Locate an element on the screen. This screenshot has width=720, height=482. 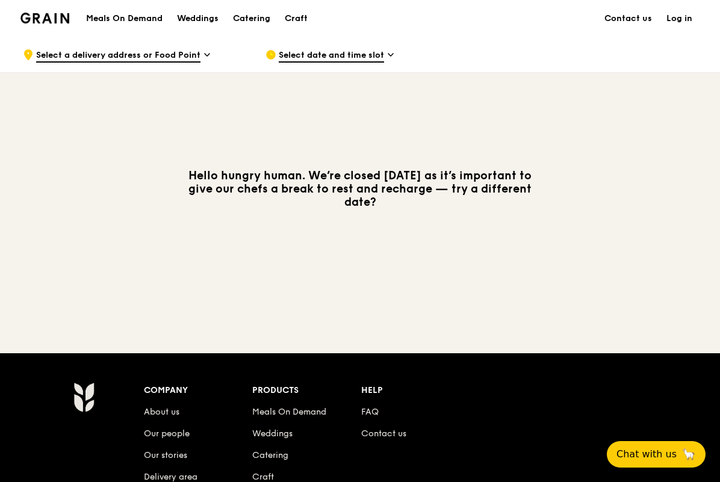
div: Help is located at coordinates (415, 391).